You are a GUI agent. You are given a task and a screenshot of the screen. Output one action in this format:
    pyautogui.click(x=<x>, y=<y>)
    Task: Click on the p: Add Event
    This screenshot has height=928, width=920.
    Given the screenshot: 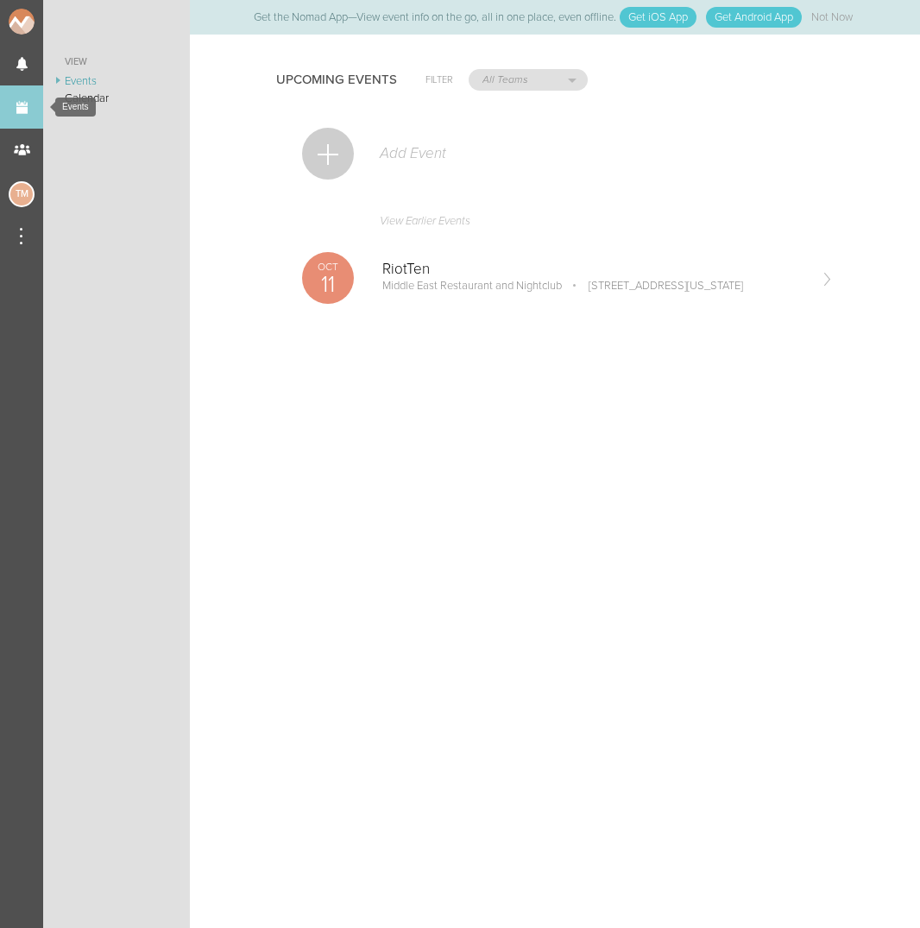 What is the action you would take?
    pyautogui.click(x=412, y=154)
    